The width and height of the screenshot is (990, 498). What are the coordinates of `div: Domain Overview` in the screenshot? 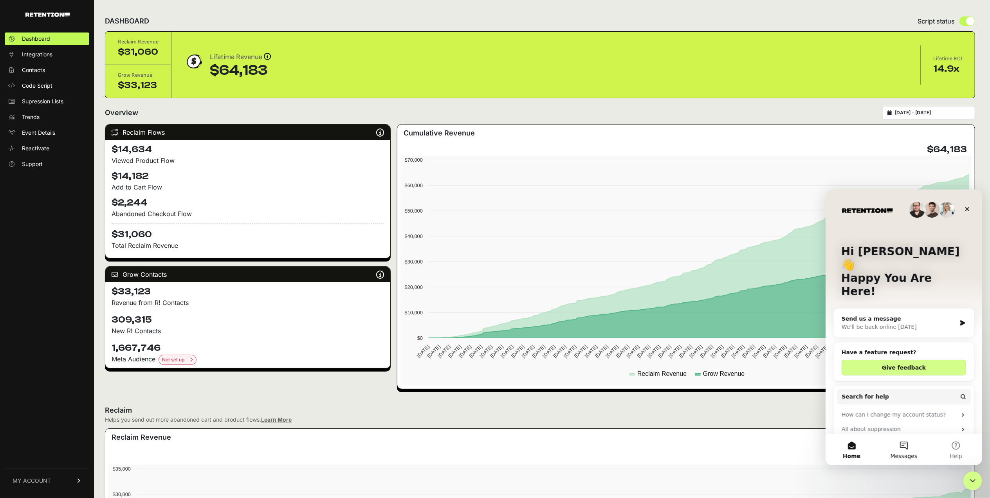 It's located at (50, 52).